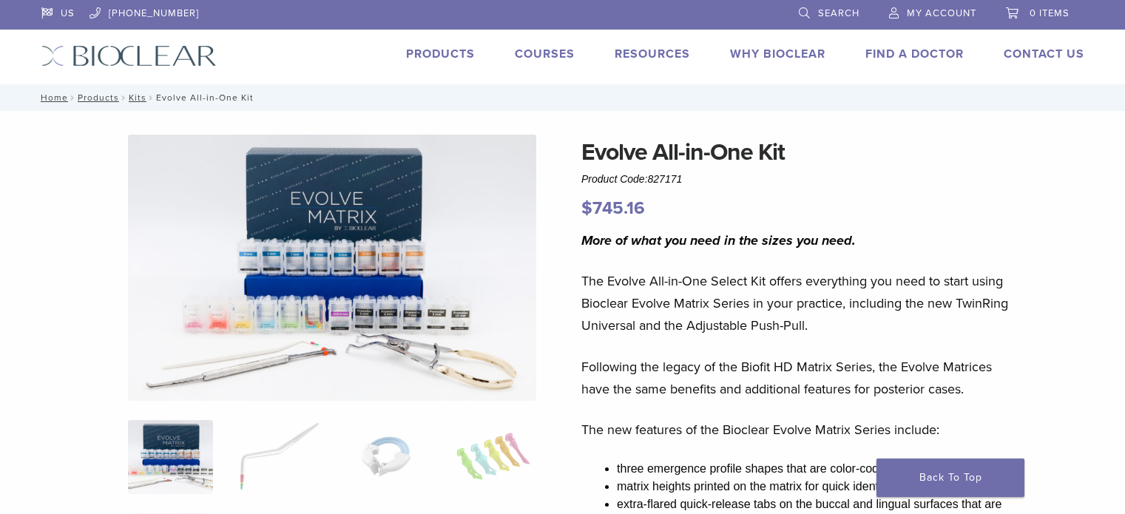 The image size is (1125, 514). I want to click on img: Evolve All-in-One Kit - Image 4, so click(493, 457).